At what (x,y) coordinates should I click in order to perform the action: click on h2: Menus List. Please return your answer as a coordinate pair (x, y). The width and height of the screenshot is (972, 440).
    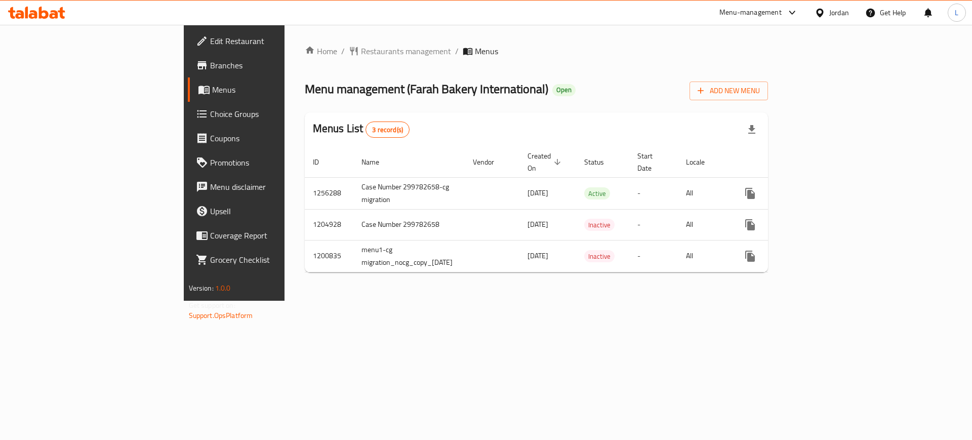
    Looking at the image, I should click on (361, 129).